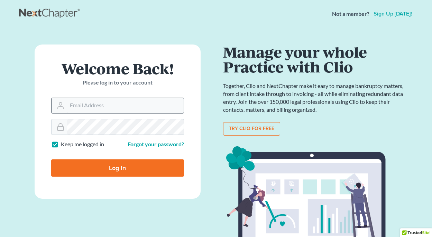 Image resolution: width=432 pixels, height=237 pixels. I want to click on input: Log In, so click(117, 168).